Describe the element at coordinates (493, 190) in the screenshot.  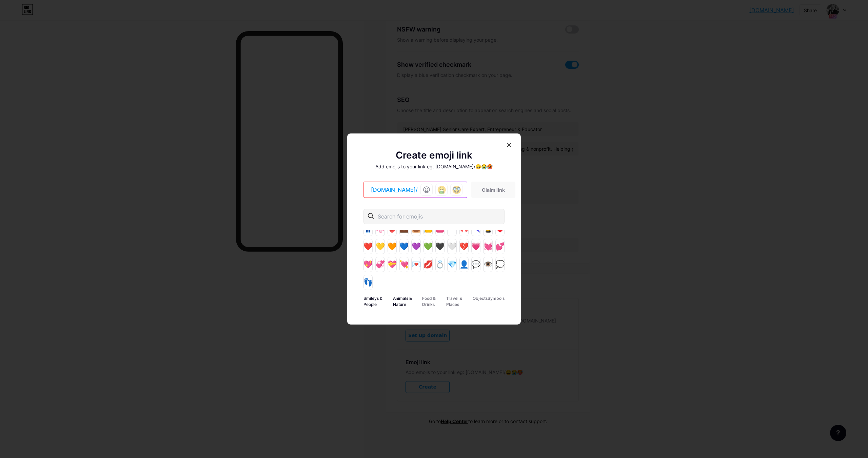
I see `div: Claim link` at that location.